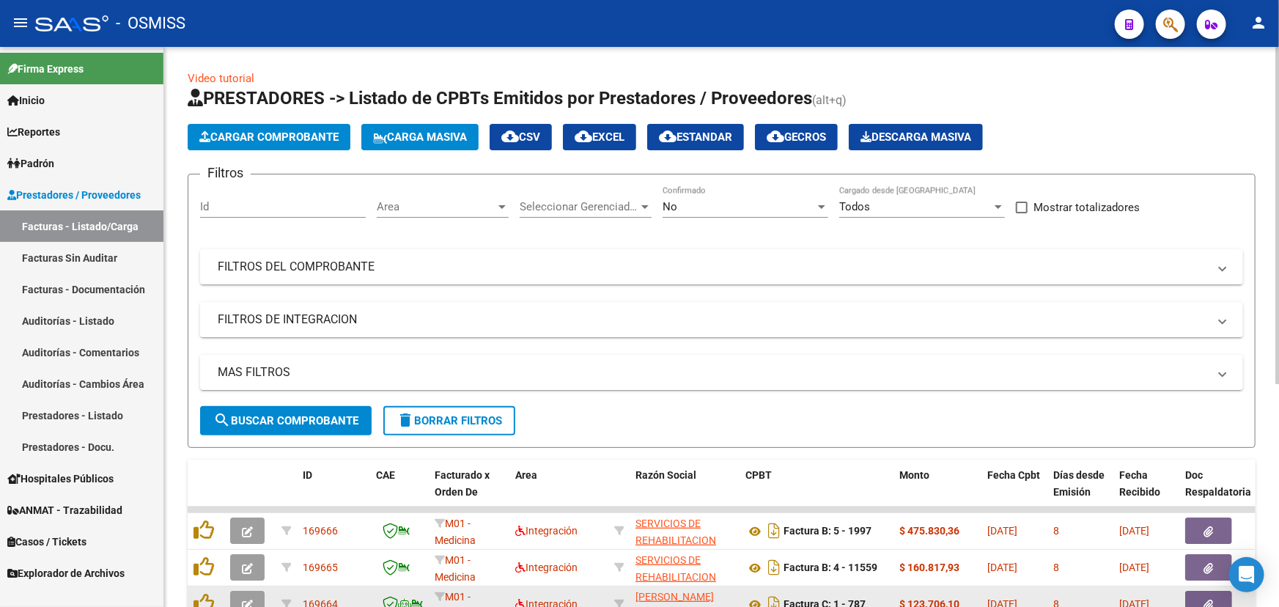 The image size is (1279, 607). I want to click on a: Video tutorial, so click(221, 78).